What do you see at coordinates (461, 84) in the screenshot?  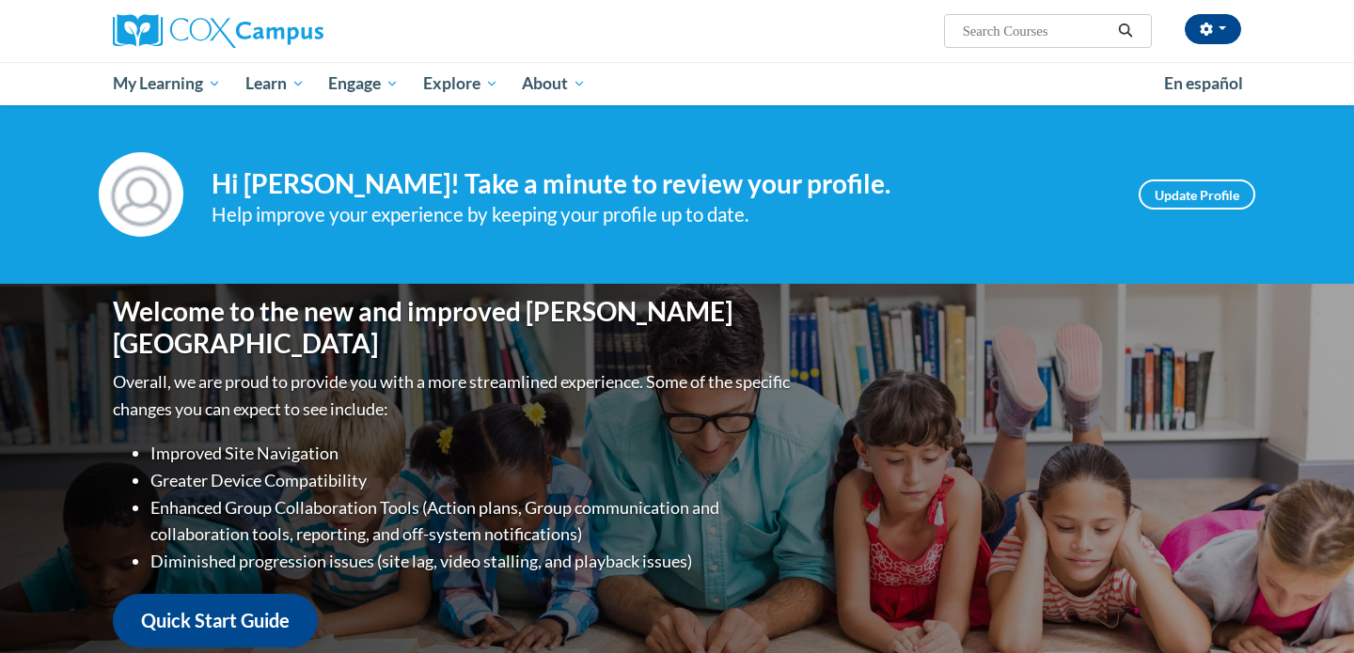 I see `a: Explore` at bounding box center [461, 84].